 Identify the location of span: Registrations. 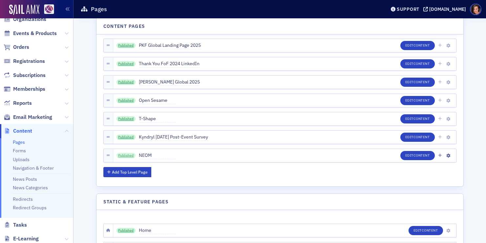
(29, 61).